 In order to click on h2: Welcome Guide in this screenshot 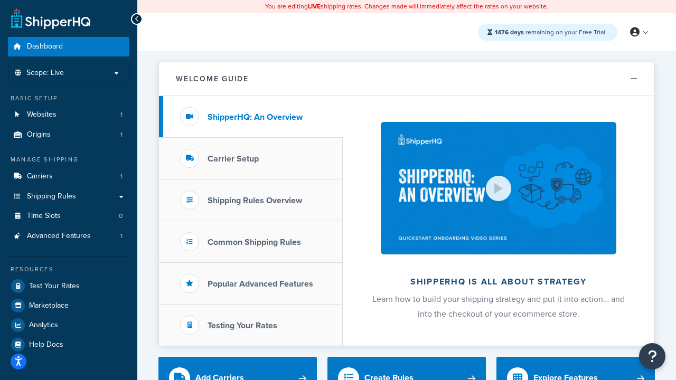, I will do `click(212, 79)`.